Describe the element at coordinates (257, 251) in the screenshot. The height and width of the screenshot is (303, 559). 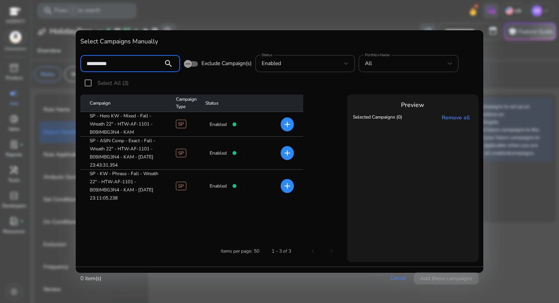
I see `div: 50` at that location.